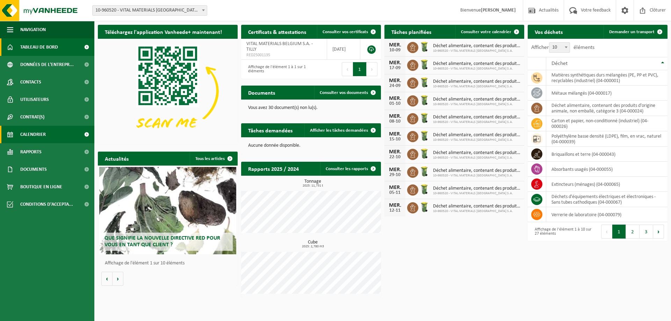 Image resolution: width=671 pixels, height=321 pixels. Describe the element at coordinates (277, 31) in the screenshot. I see `h2: Certificats & attestations` at that location.